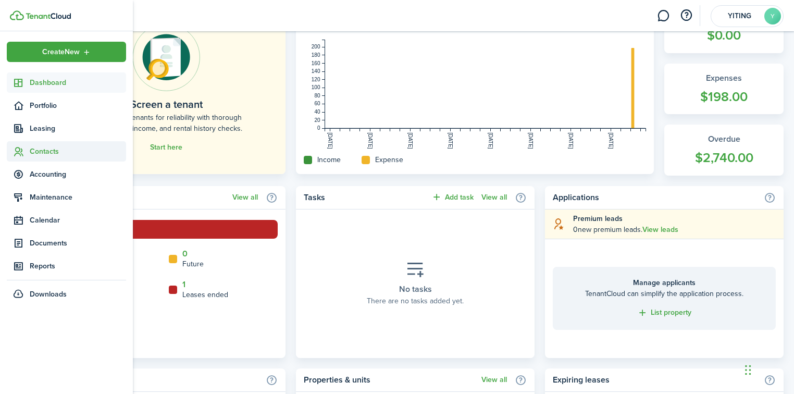 The image size is (794, 394). What do you see at coordinates (316, 55) in the screenshot?
I see `tspan: 180` at bounding box center [316, 55].